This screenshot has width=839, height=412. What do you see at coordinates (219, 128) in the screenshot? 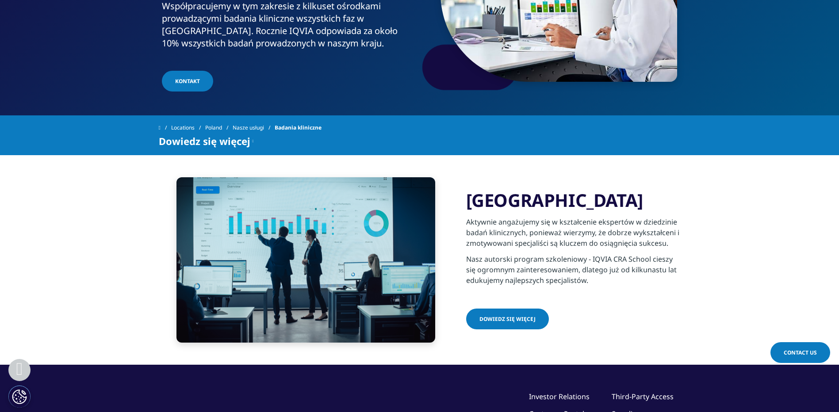
I see `a: Poland` at bounding box center [219, 128].